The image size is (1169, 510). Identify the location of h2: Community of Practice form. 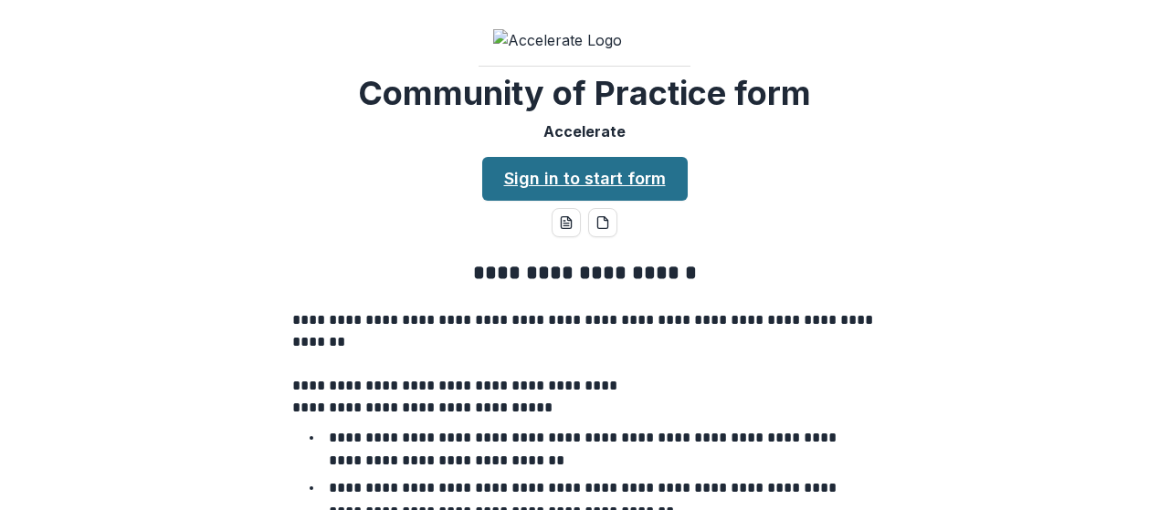
(584, 93).